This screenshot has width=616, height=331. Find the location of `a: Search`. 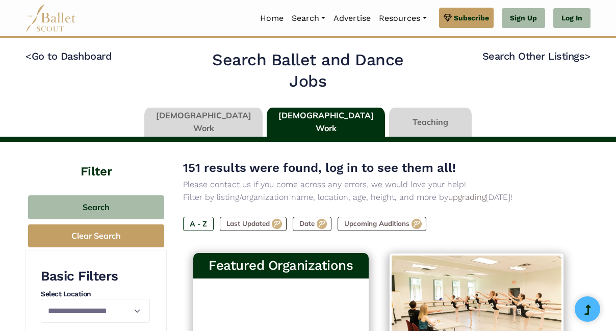

a: Search is located at coordinates (309, 18).